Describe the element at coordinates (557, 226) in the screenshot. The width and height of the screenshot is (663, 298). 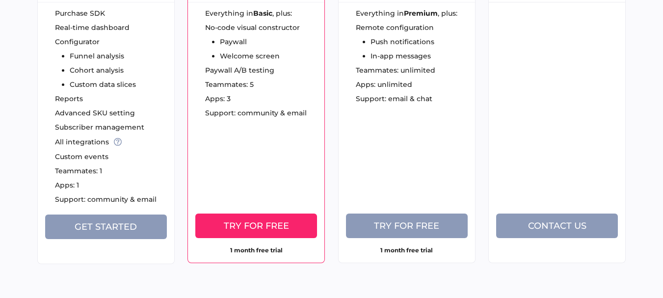
I see `button: Contact us` at that location.